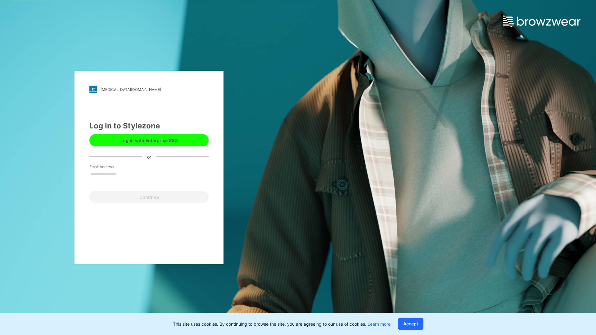 This screenshot has height=335, width=596. Describe the element at coordinates (281, 324) in the screenshot. I see `p: This site uses cookies. By continuing to browse the site, you are agreeing to our use of cookies.` at that location.